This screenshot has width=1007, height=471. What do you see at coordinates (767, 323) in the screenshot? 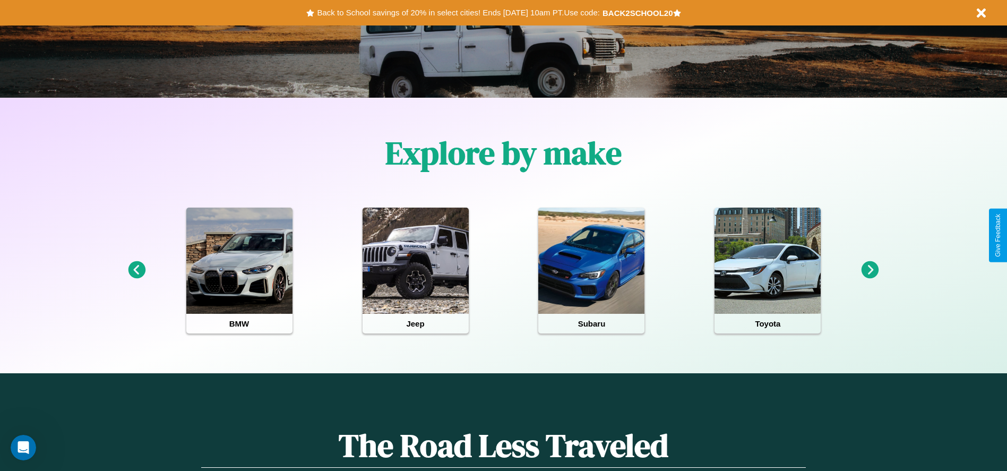
I see `h4: Toyota` at bounding box center [767, 323].